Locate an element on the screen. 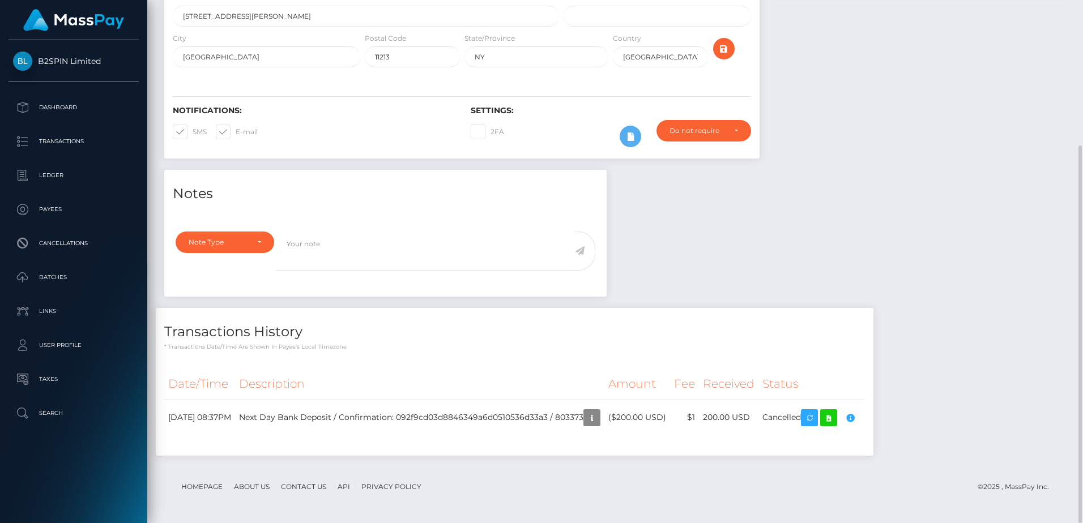  th: Date/Time is located at coordinates (199, 384).